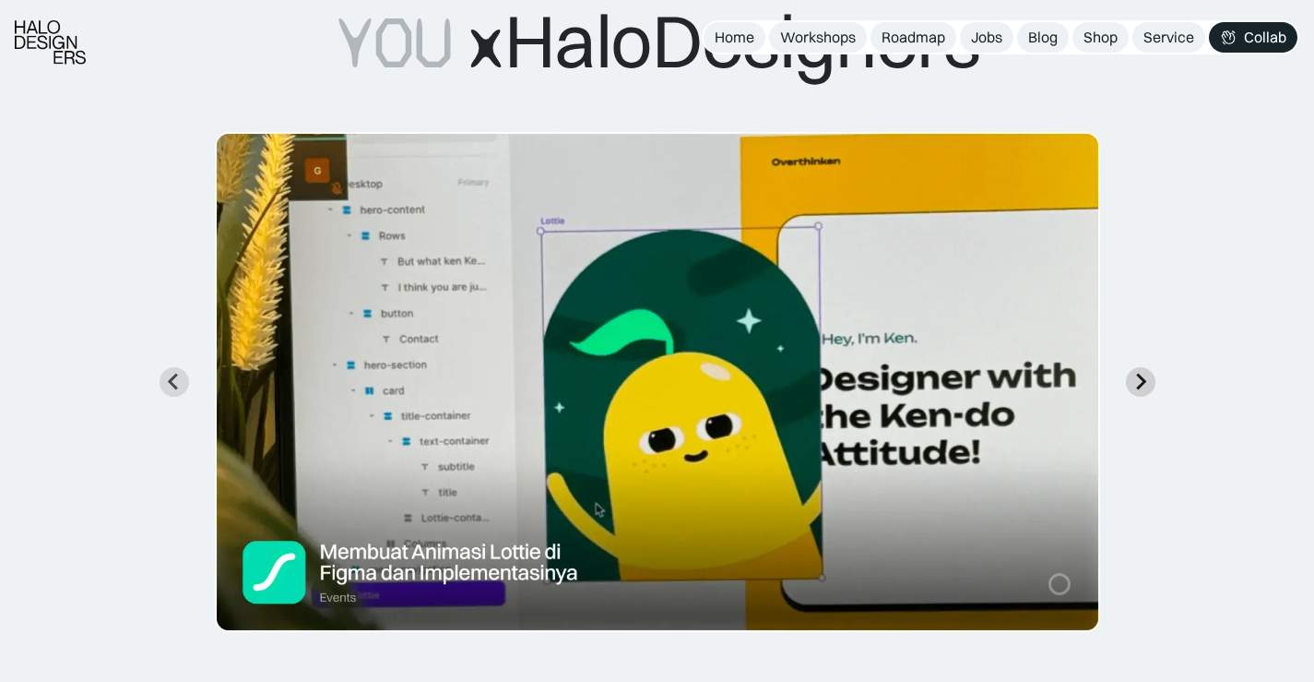  Describe the element at coordinates (818, 37) in the screenshot. I see `div: Workshops` at that location.